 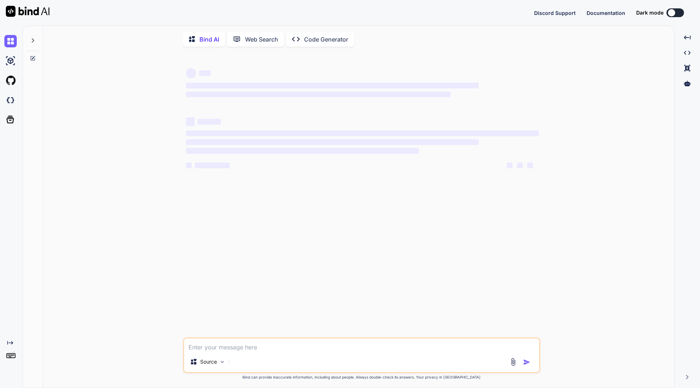 What do you see at coordinates (11, 41) in the screenshot?
I see `img: chat` at bounding box center [11, 41].